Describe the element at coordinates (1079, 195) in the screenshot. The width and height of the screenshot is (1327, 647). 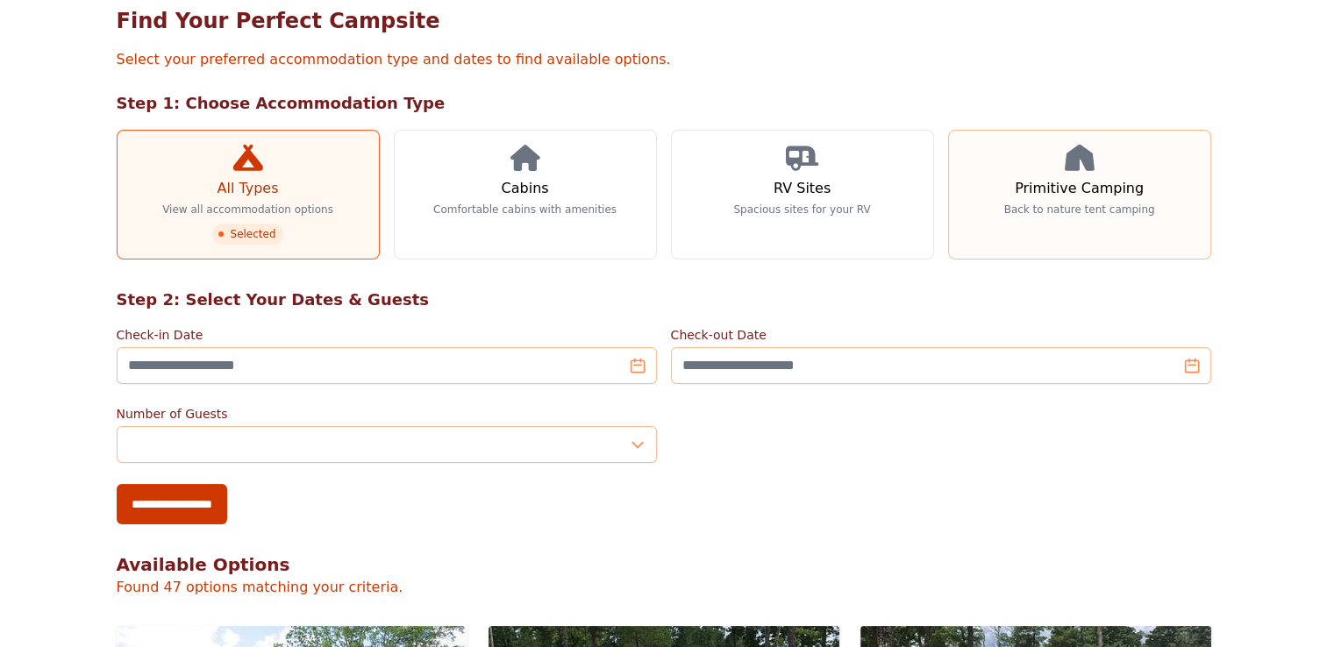
I see `a: Primitive Camping Back to nature tent camping` at that location.